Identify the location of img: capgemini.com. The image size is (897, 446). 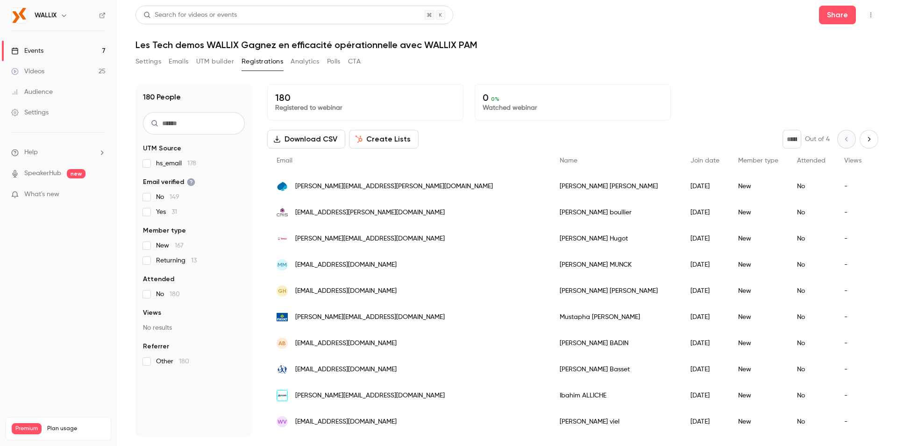
(282, 186).